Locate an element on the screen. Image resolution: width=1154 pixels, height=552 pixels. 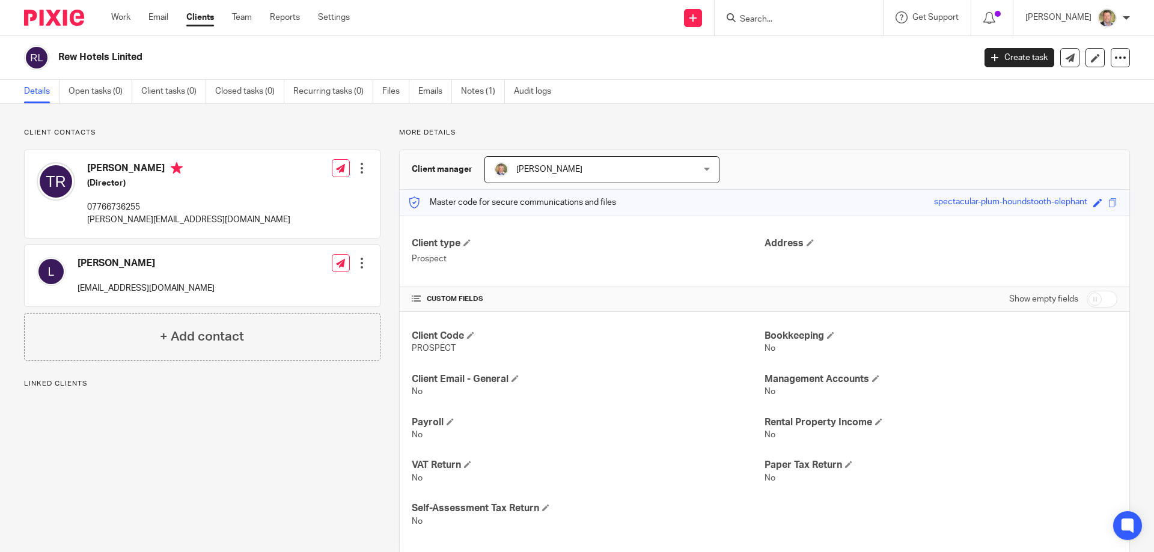
a: Open tasks (0) is located at coordinates (100, 91).